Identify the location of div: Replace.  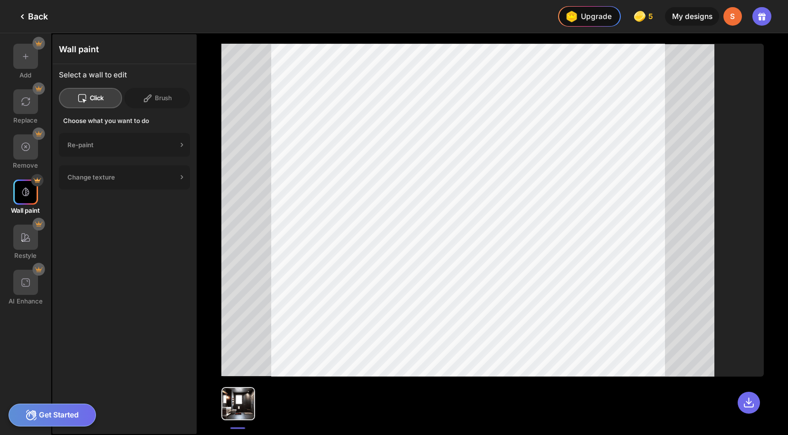
(25, 120).